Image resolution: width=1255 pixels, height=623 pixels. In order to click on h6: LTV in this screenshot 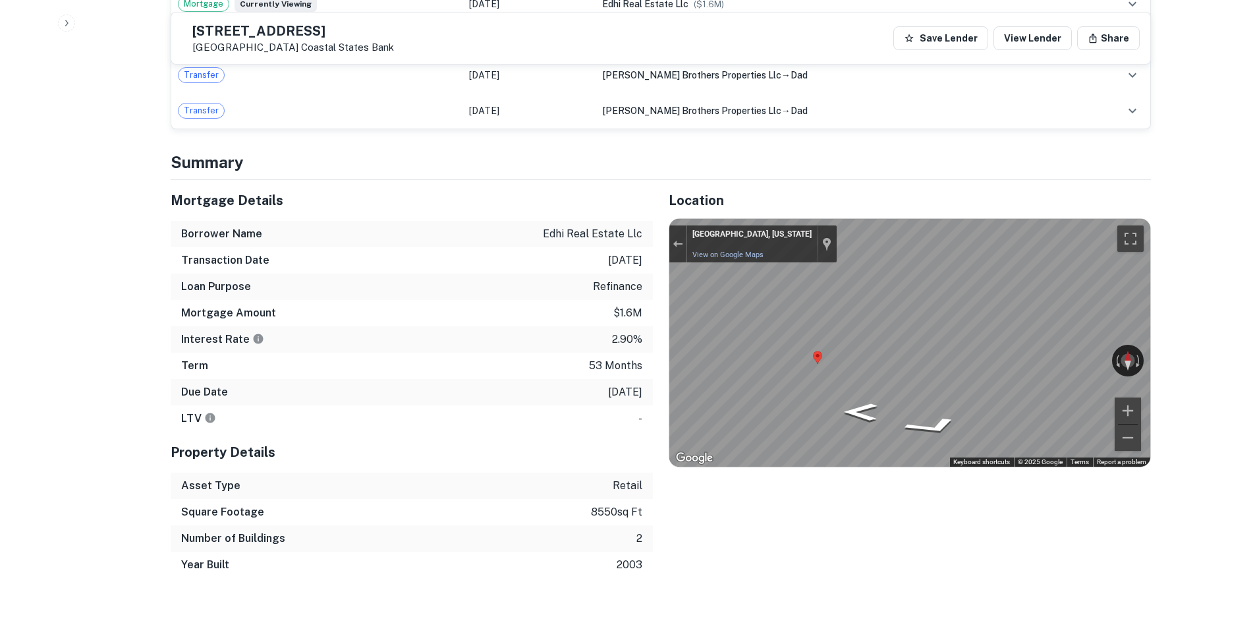, I will do `click(198, 418)`.